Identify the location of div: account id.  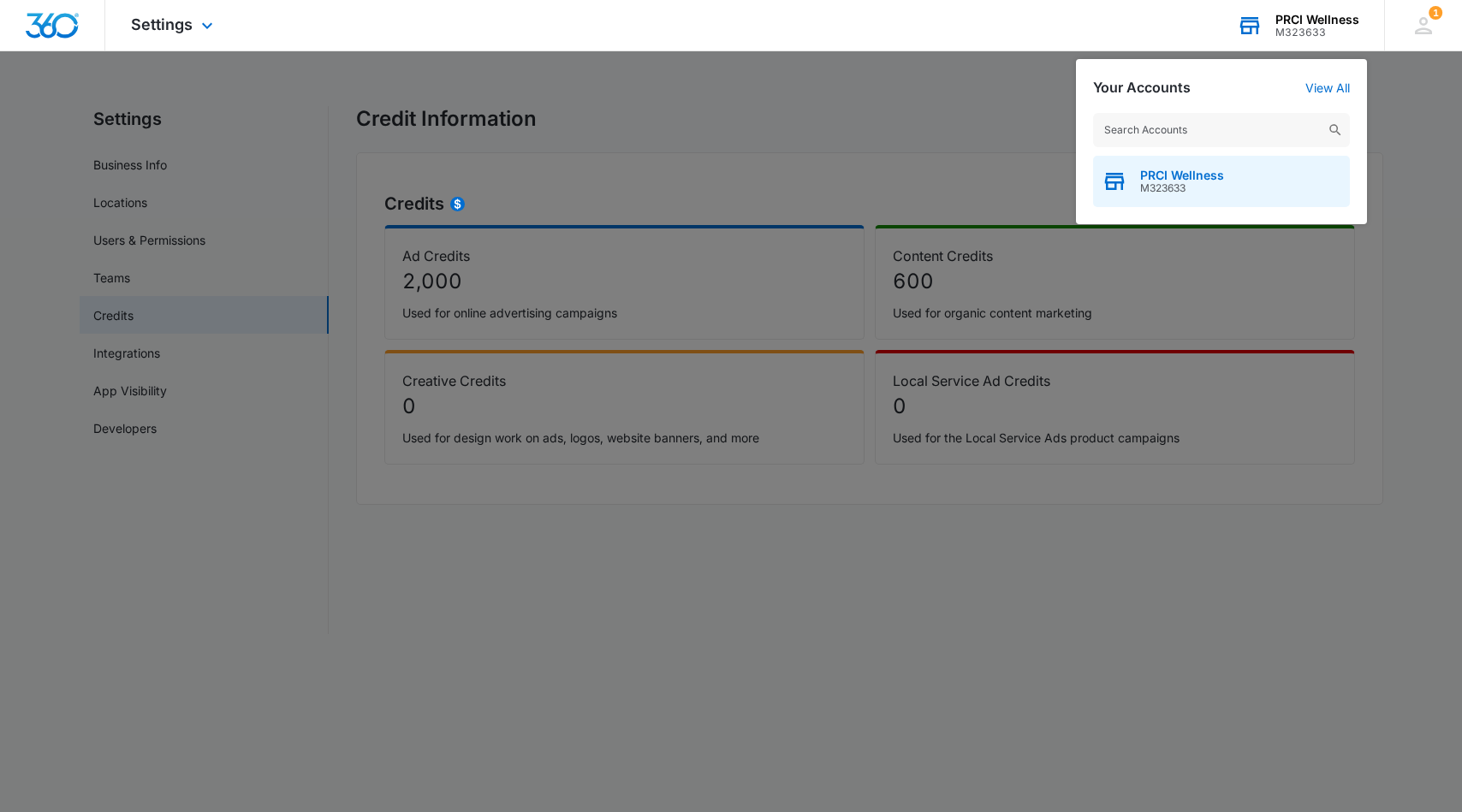
(1317, 33).